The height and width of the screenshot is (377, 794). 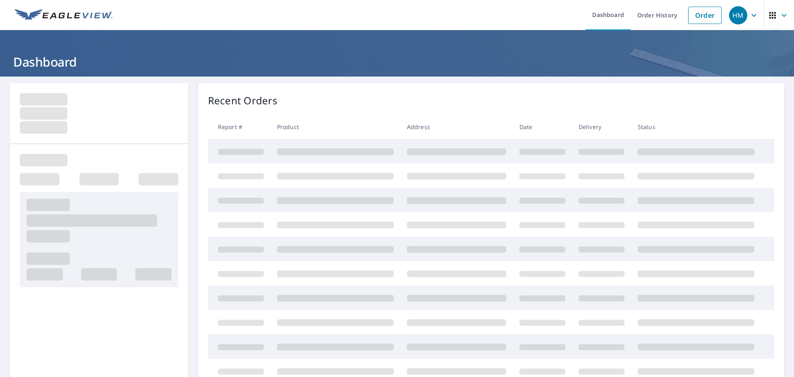 I want to click on th: Date, so click(x=542, y=127).